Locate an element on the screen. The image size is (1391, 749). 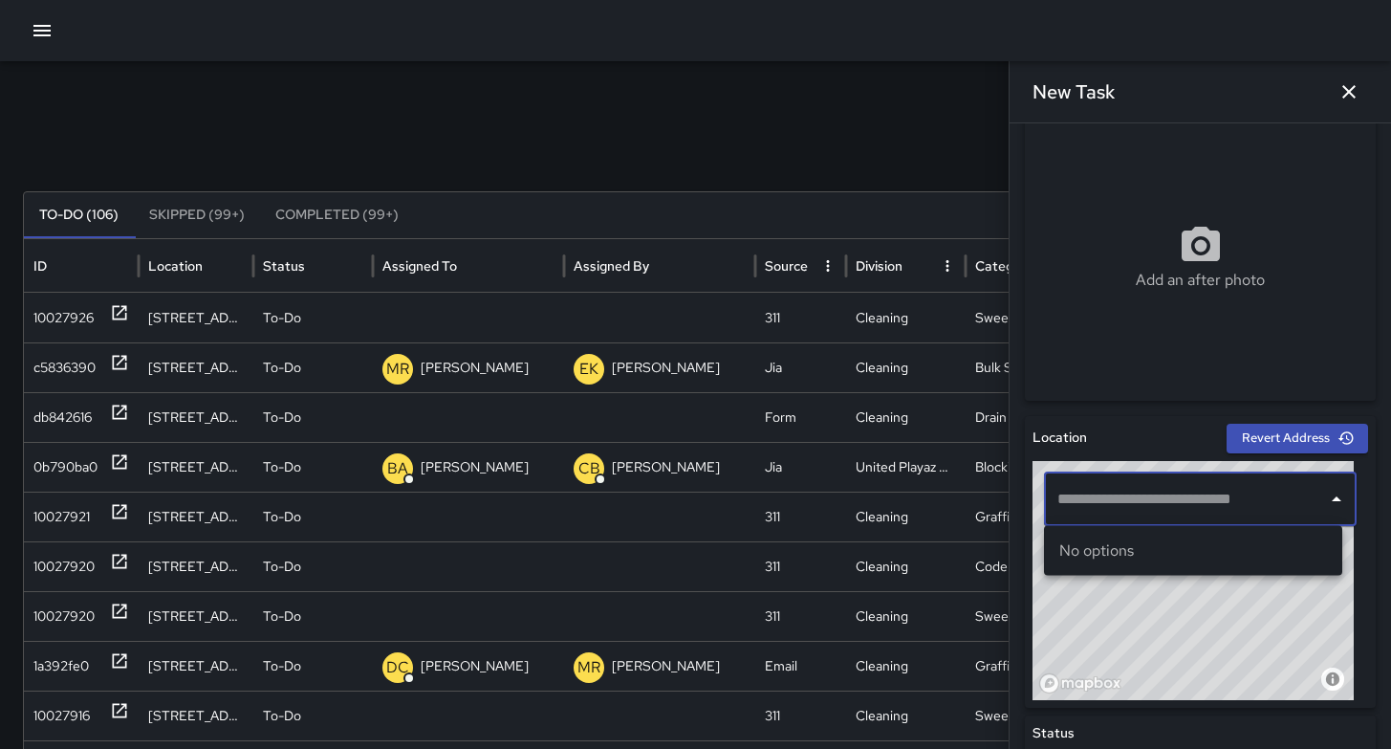
div: ID is located at coordinates (40, 266).